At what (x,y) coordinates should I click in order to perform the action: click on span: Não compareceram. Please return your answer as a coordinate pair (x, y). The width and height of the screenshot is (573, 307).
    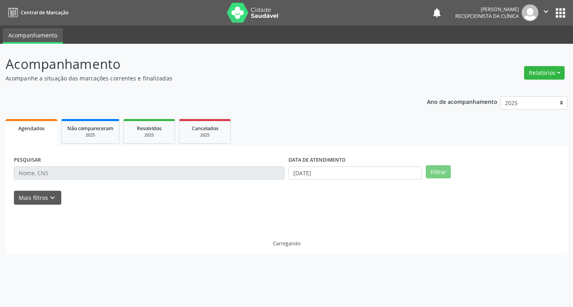
    Looking at the image, I should click on (90, 128).